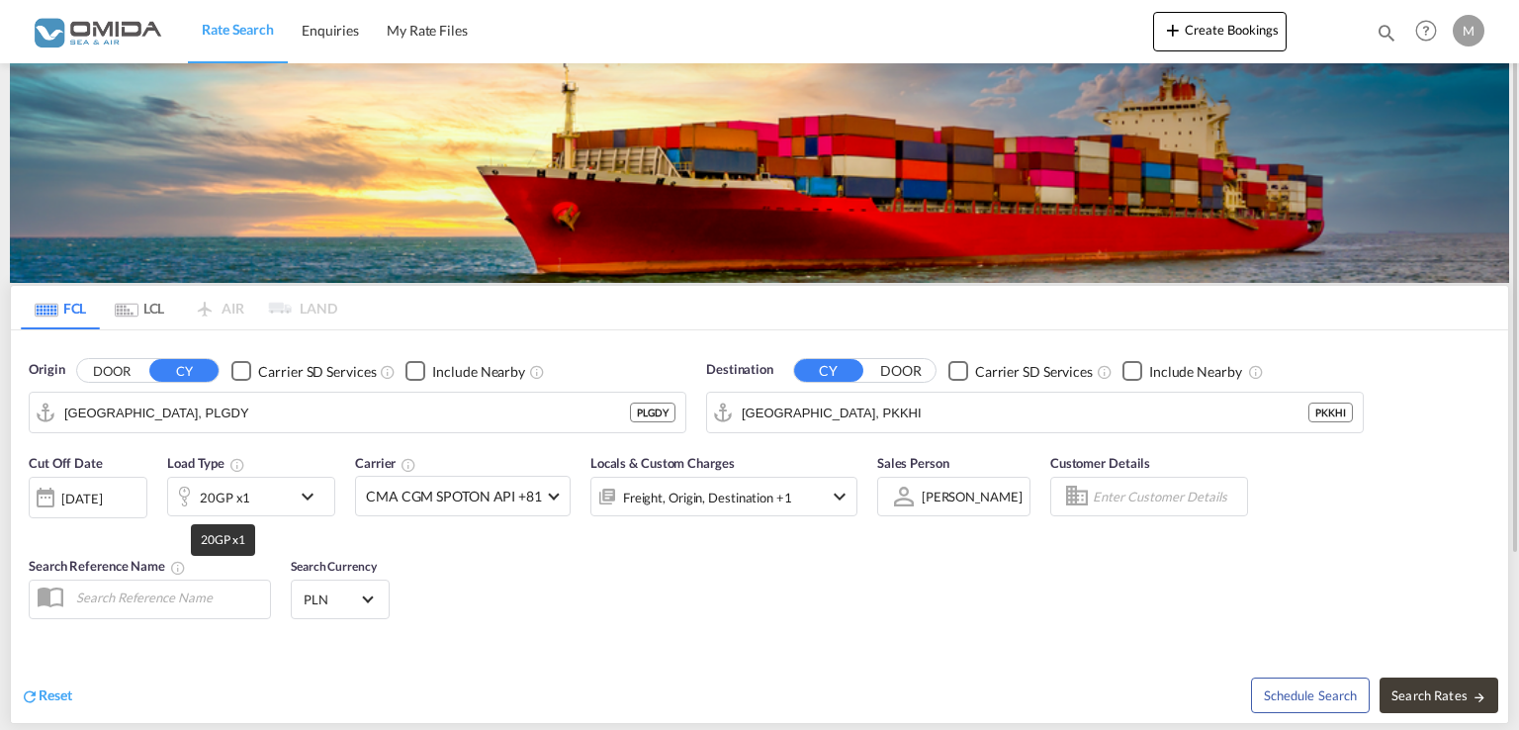 This screenshot has width=1519, height=730. I want to click on input: Search Reference Name, so click(168, 597).